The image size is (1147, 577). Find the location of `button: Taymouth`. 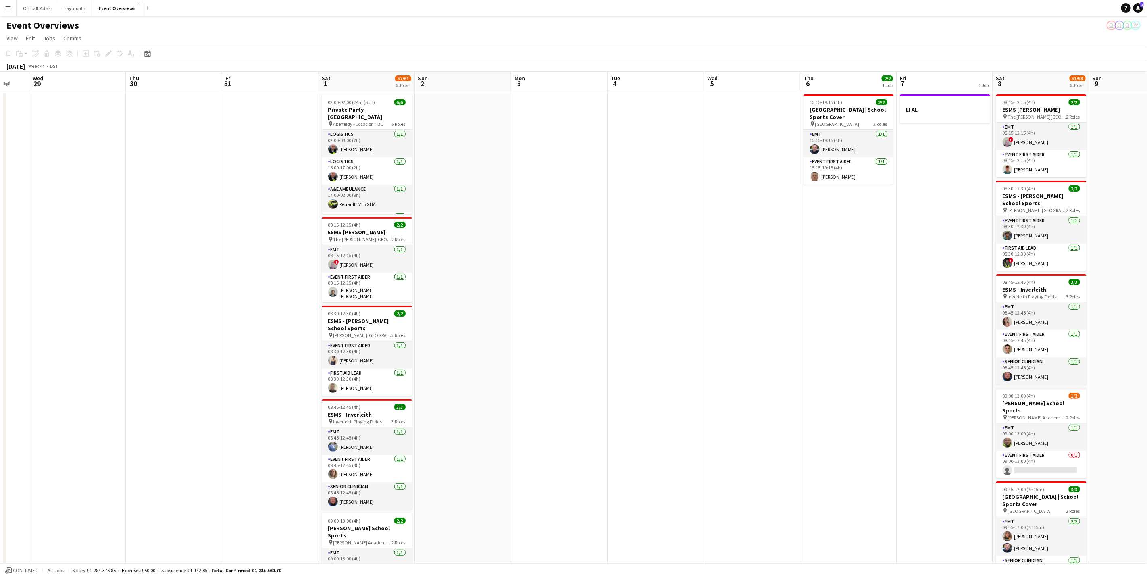

button: Taymouth is located at coordinates (75, 8).